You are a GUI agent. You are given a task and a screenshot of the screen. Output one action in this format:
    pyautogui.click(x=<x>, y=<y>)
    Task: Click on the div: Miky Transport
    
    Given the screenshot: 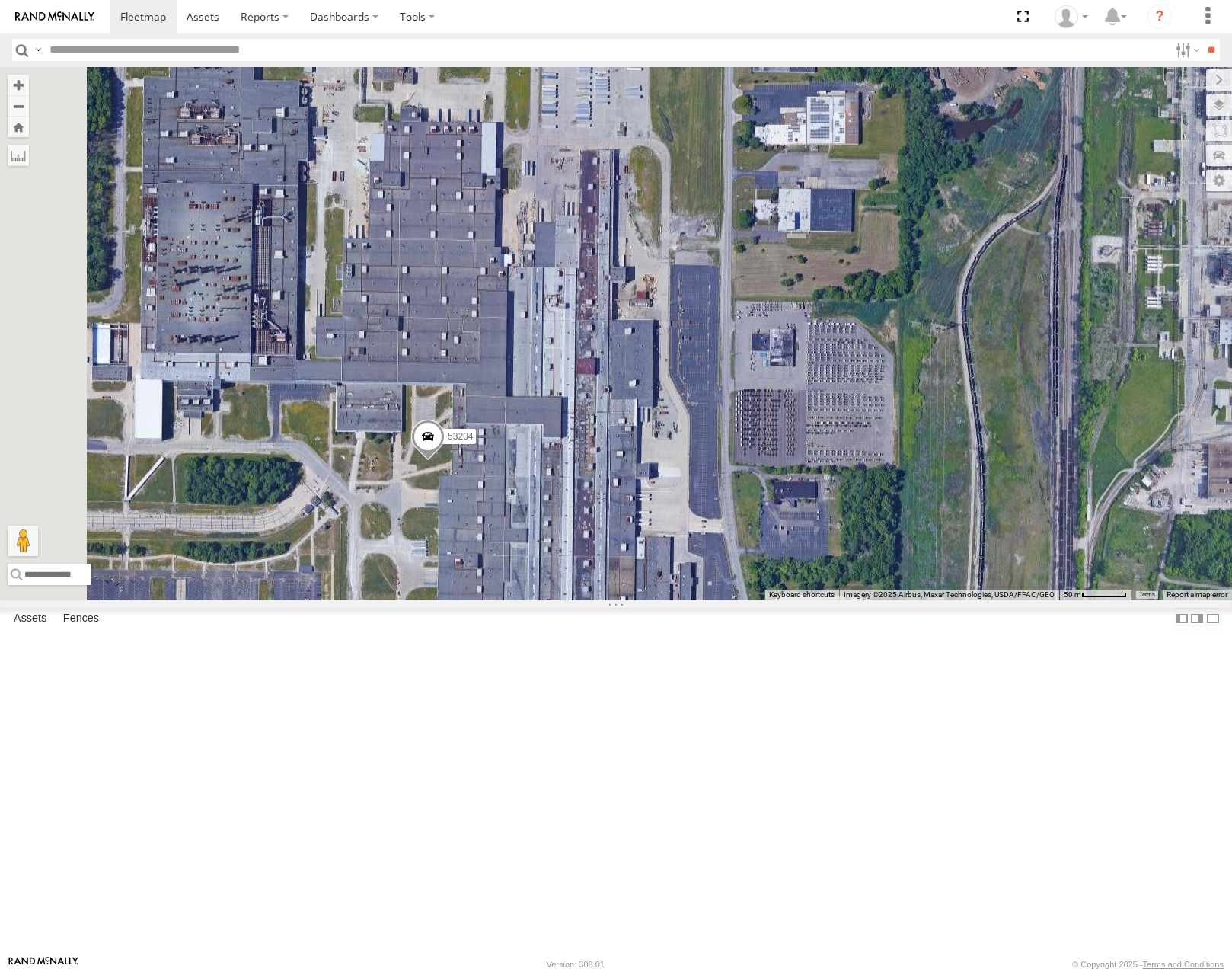 What is the action you would take?
    pyautogui.click(x=1071, y=17)
    